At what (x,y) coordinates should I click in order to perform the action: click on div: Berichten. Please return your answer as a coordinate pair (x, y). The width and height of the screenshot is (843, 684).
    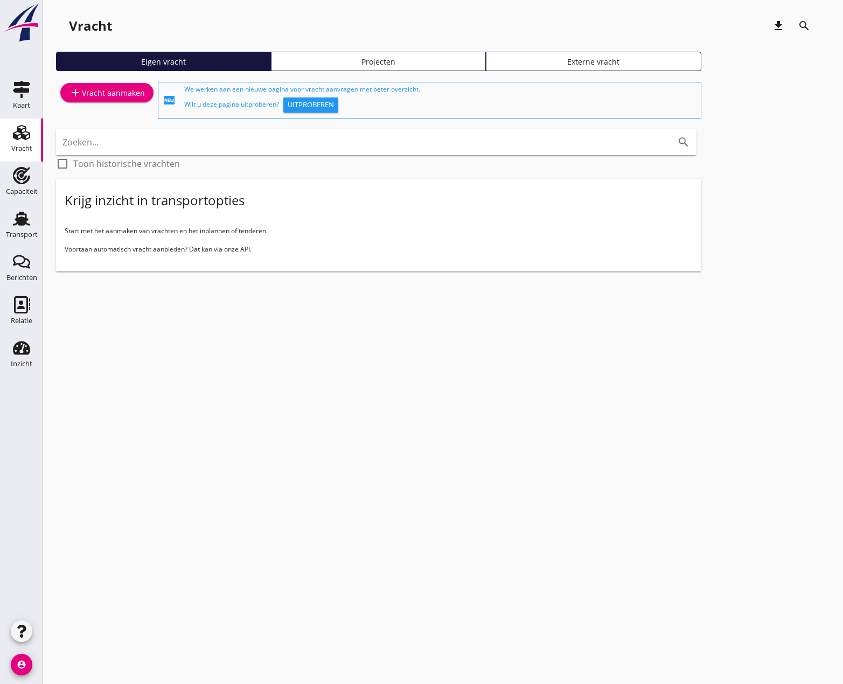
    Looking at the image, I should click on (22, 277).